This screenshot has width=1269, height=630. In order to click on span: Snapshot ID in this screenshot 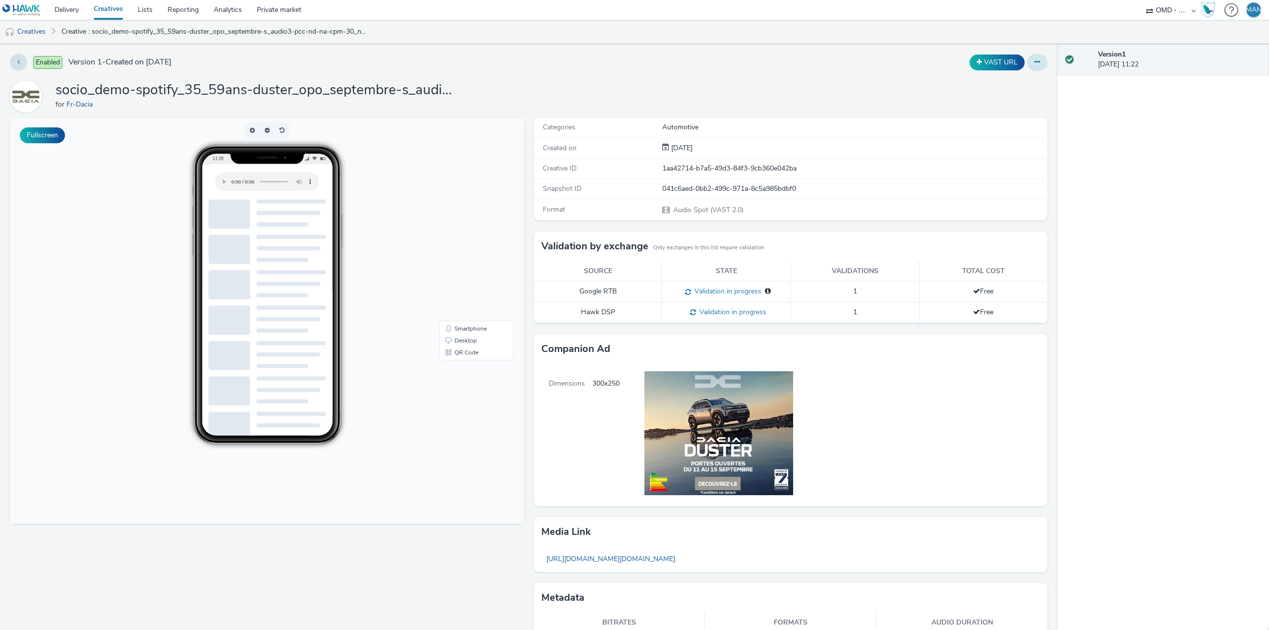, I will do `click(562, 188)`.